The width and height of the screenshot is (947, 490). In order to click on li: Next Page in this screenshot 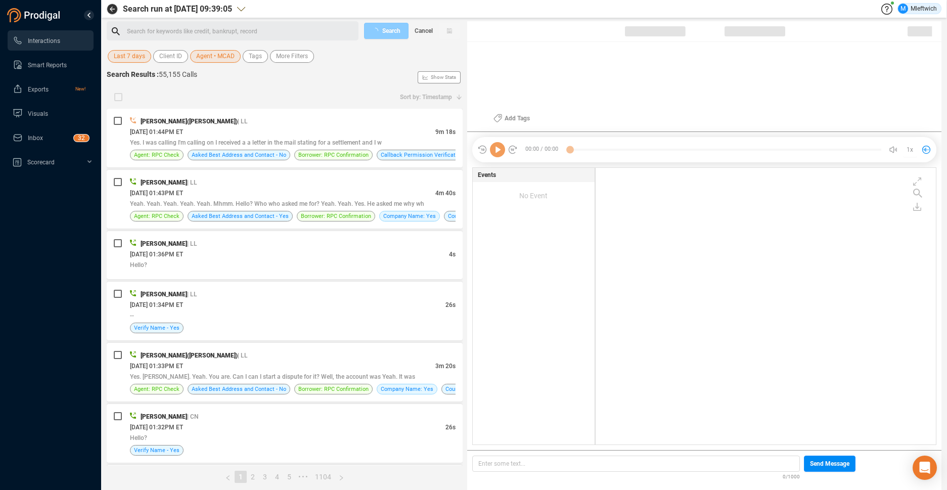, I will do `click(341, 477)`.